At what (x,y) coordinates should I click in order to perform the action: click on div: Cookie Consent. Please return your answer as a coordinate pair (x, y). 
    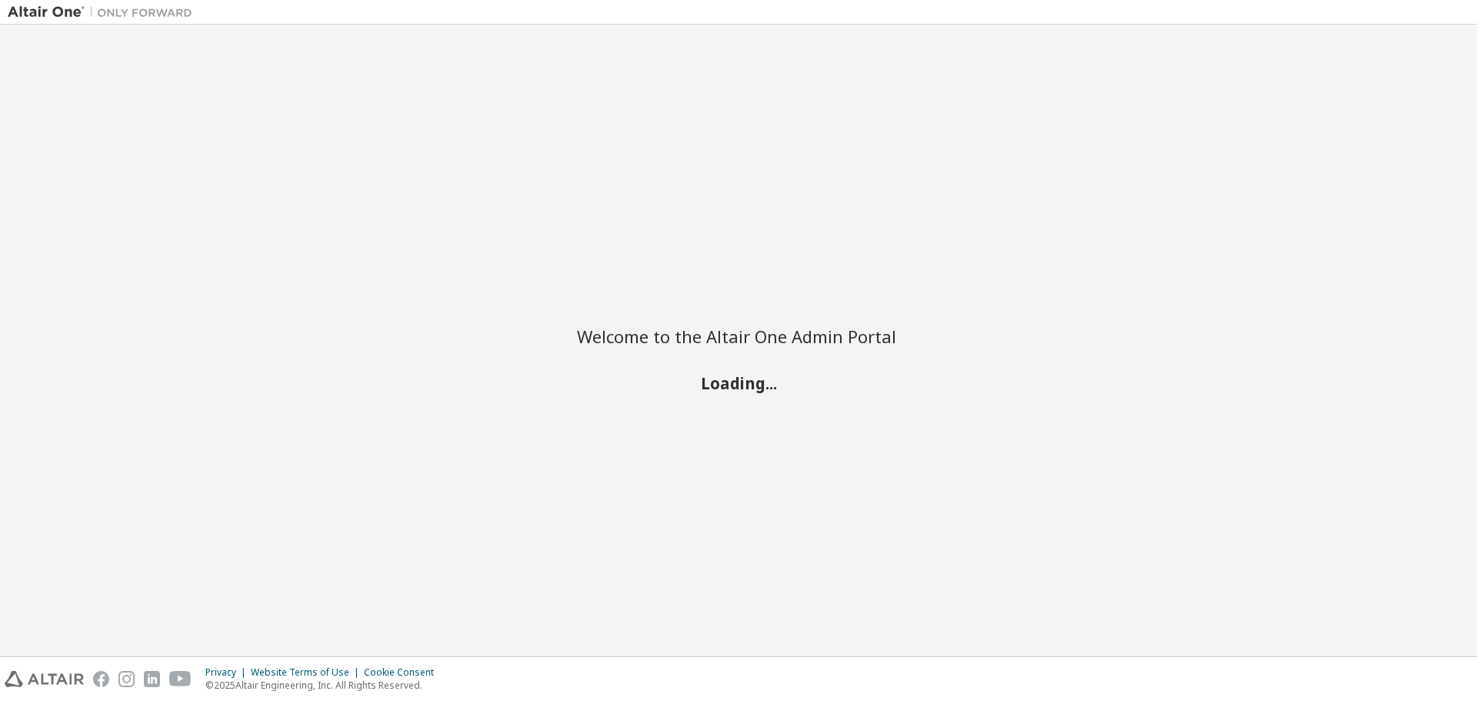
    Looking at the image, I should click on (403, 672).